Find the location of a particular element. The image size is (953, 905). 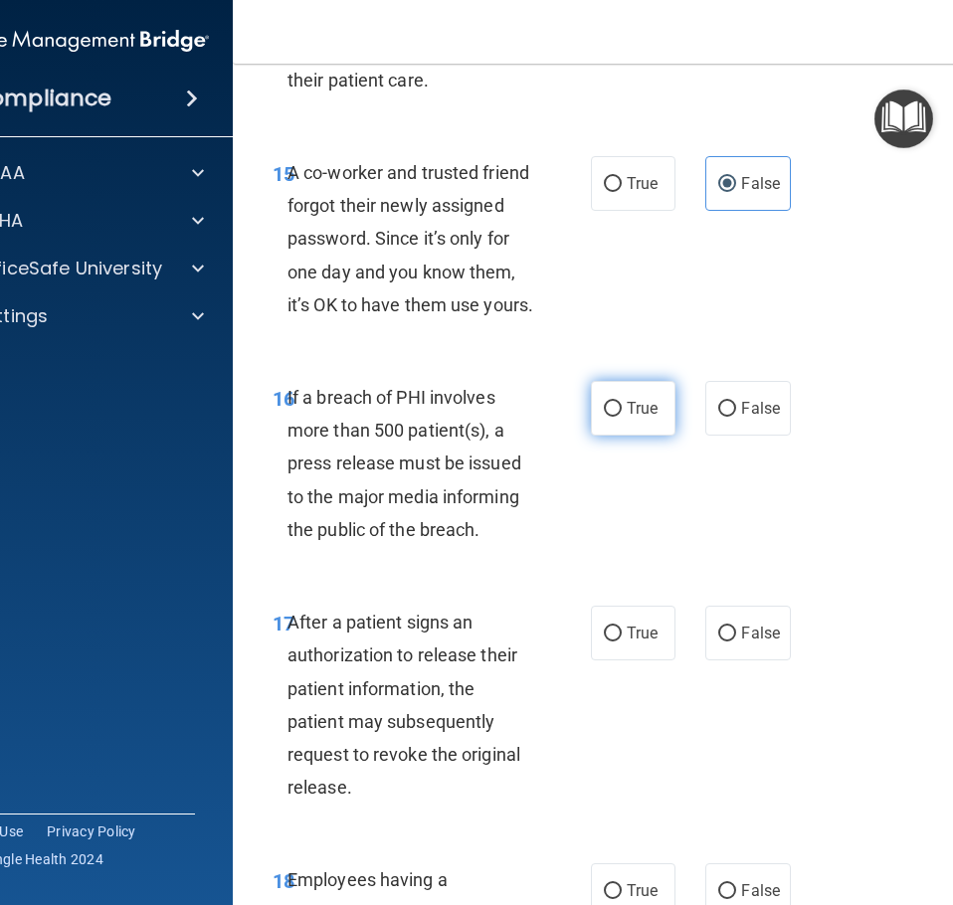

span: 15 is located at coordinates (284, 174).